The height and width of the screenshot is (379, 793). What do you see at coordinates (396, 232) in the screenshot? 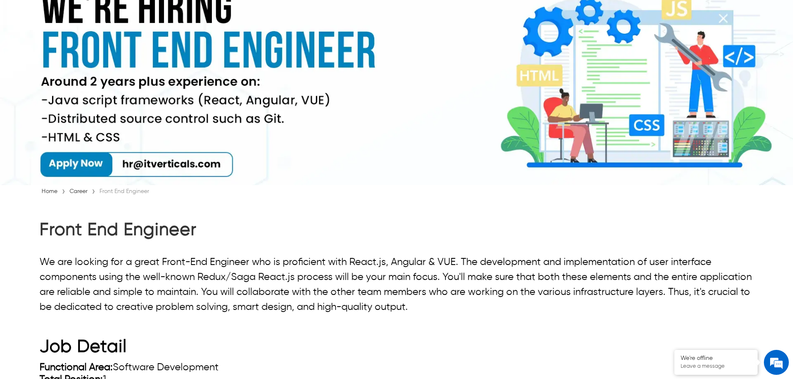
I see `h2: Front End Engineer` at bounding box center [396, 232].